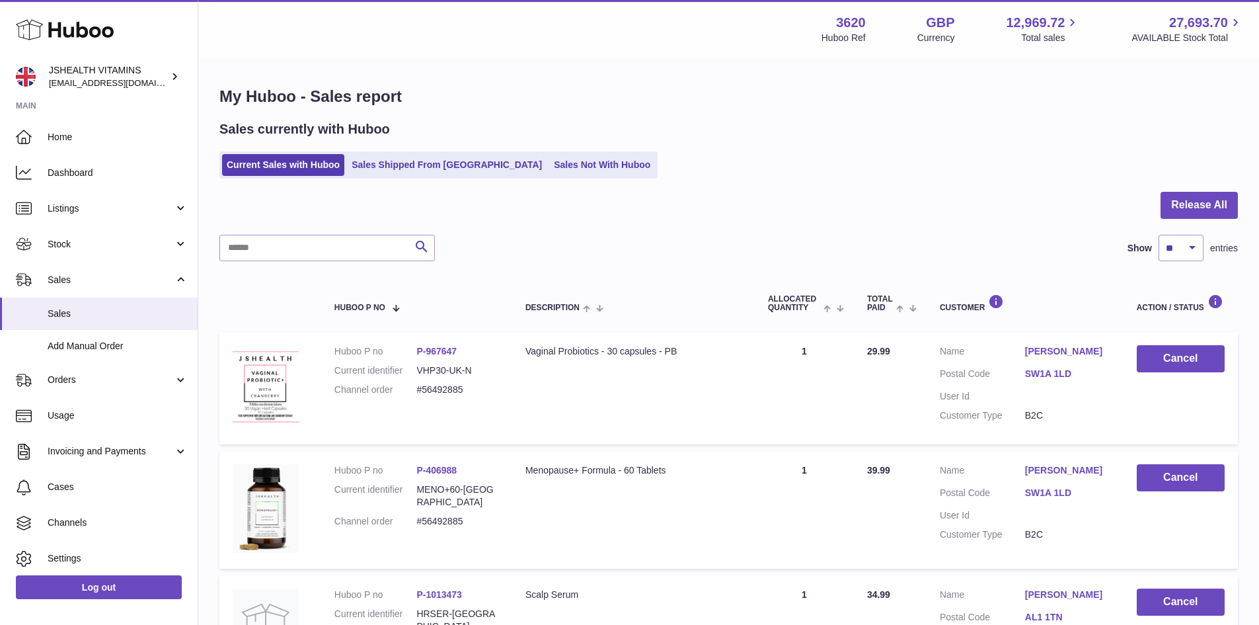  What do you see at coordinates (940, 22) in the screenshot?
I see `strong: GBP` at bounding box center [940, 22].